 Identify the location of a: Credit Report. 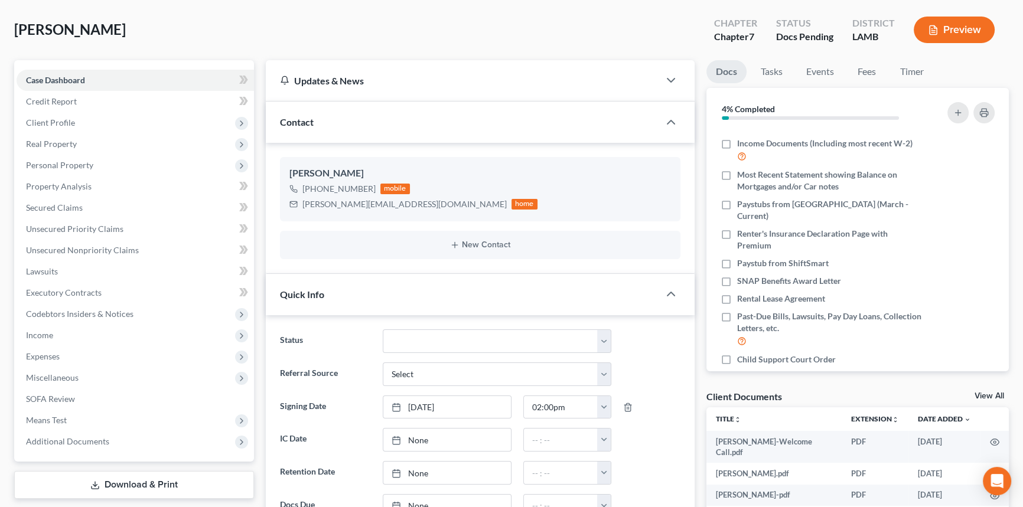
(135, 102).